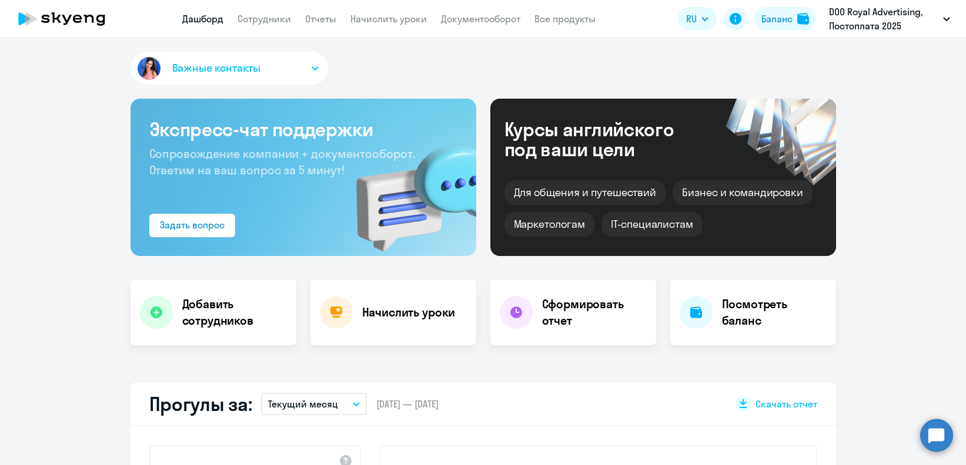 This screenshot has height=465, width=966. Describe the element at coordinates (192, 225) in the screenshot. I see `div: Задать вопрос` at that location.